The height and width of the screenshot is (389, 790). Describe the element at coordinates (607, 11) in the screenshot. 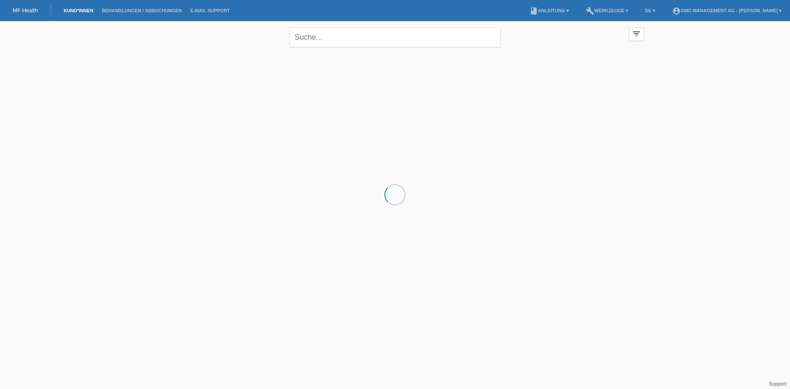

I see `a: buildWerkzeuge ▾` at that location.